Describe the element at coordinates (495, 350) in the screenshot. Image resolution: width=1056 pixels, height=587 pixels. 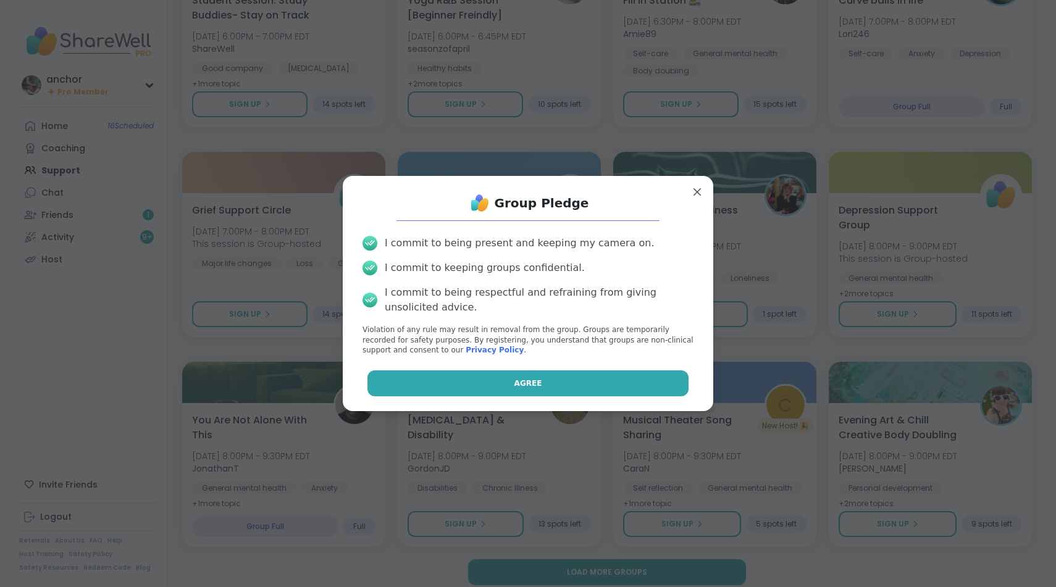
I see `a: Privacy Policy` at that location.